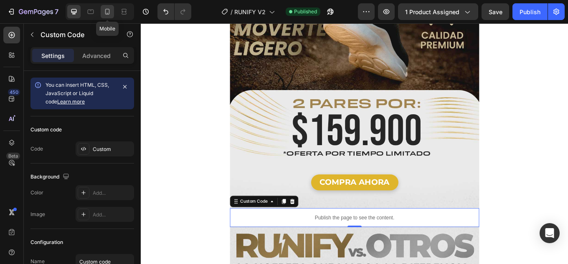  Describe the element at coordinates (13, 156) in the screenshot. I see `div: Beta` at that location.